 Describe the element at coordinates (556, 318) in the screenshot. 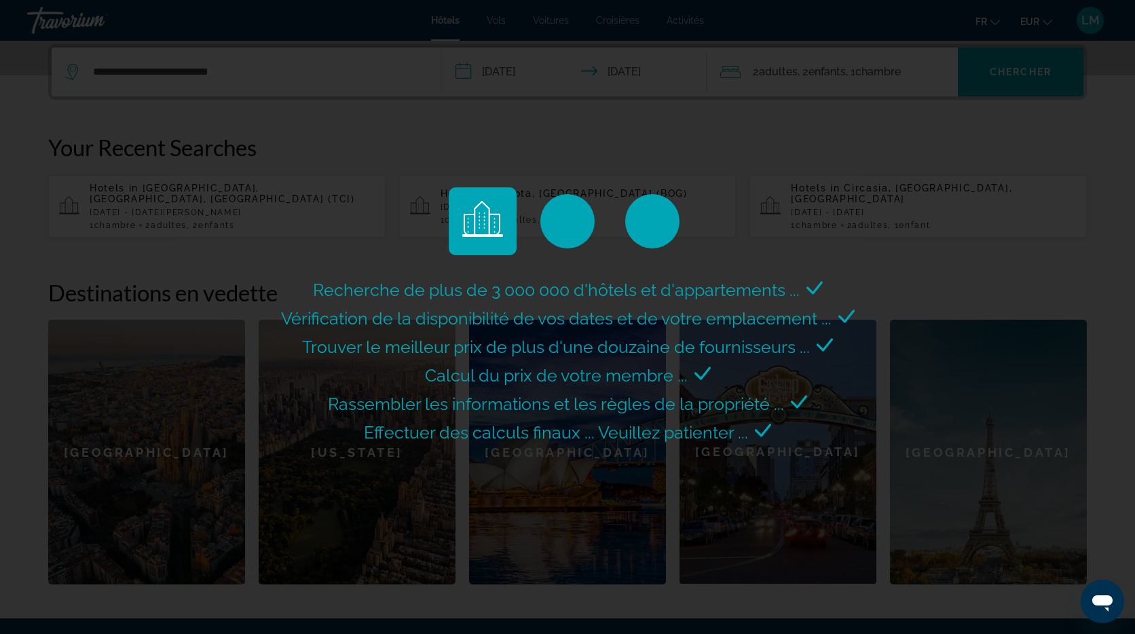

I see `span: Vérification de la disponibilité de vos dates et de votre emplacement ...` at that location.